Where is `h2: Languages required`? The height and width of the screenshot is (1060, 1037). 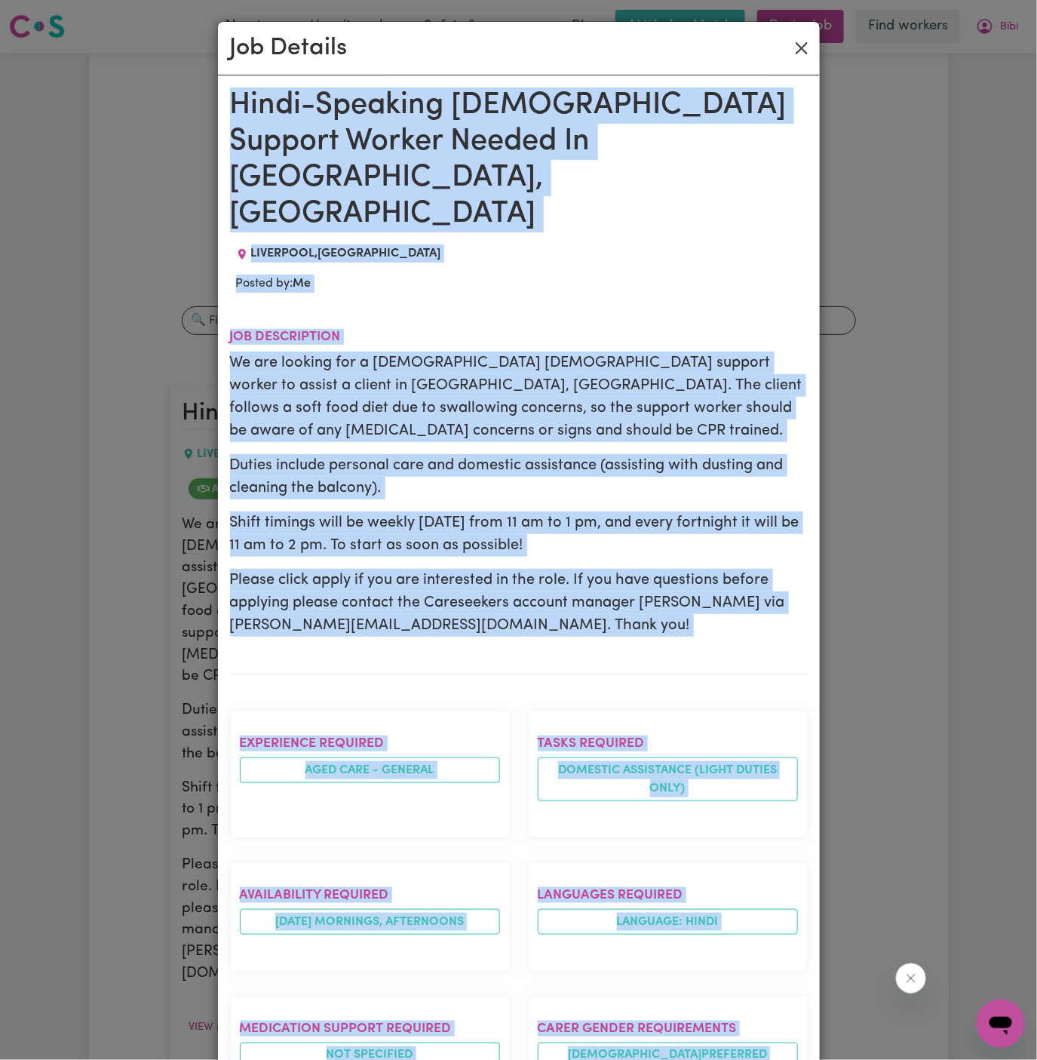
h2: Languages required is located at coordinates (667, 894).